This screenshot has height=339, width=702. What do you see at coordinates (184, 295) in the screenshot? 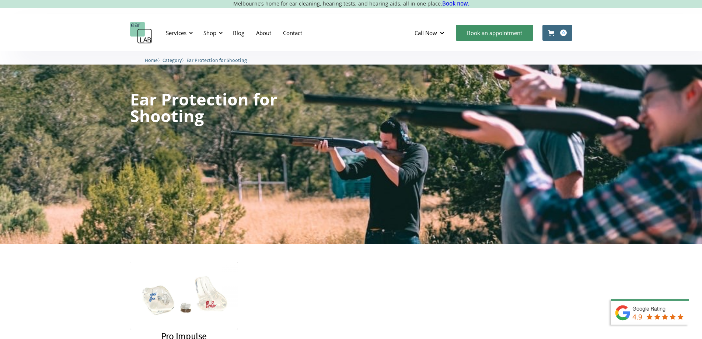
I see `img: Pro Impulse` at bounding box center [184, 295].